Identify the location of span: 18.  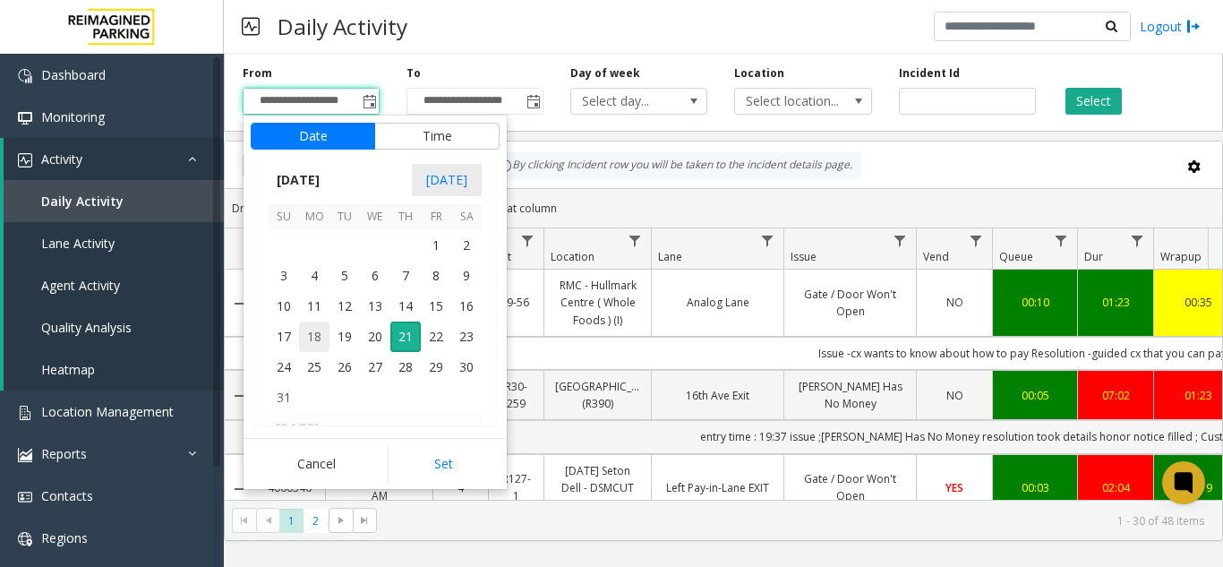
(314, 337).